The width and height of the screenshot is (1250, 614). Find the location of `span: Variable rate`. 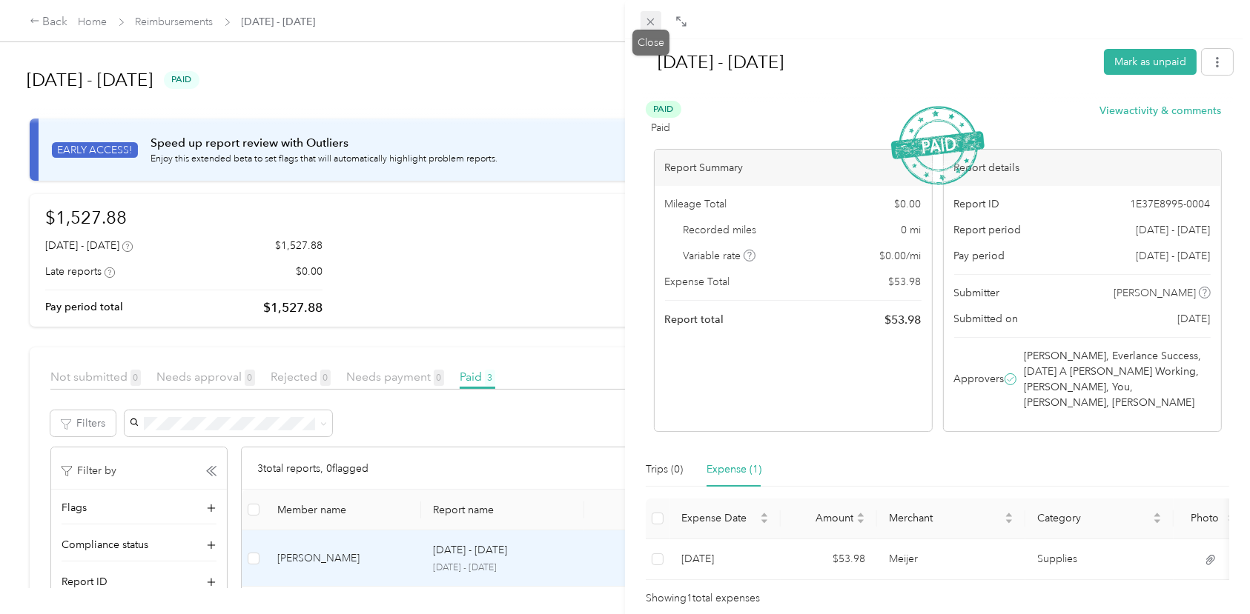

span: Variable rate is located at coordinates (719, 256).